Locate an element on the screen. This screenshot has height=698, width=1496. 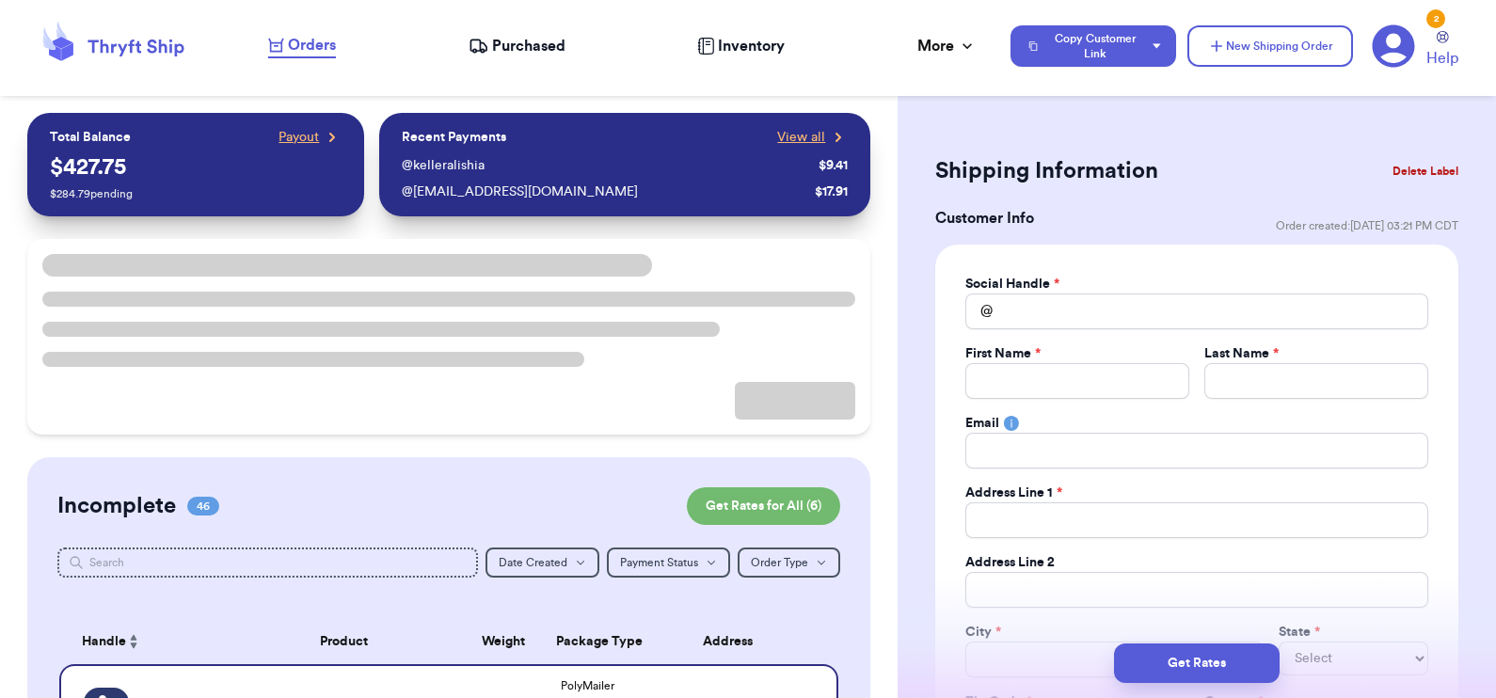
h2: Incomplete is located at coordinates (117, 506).